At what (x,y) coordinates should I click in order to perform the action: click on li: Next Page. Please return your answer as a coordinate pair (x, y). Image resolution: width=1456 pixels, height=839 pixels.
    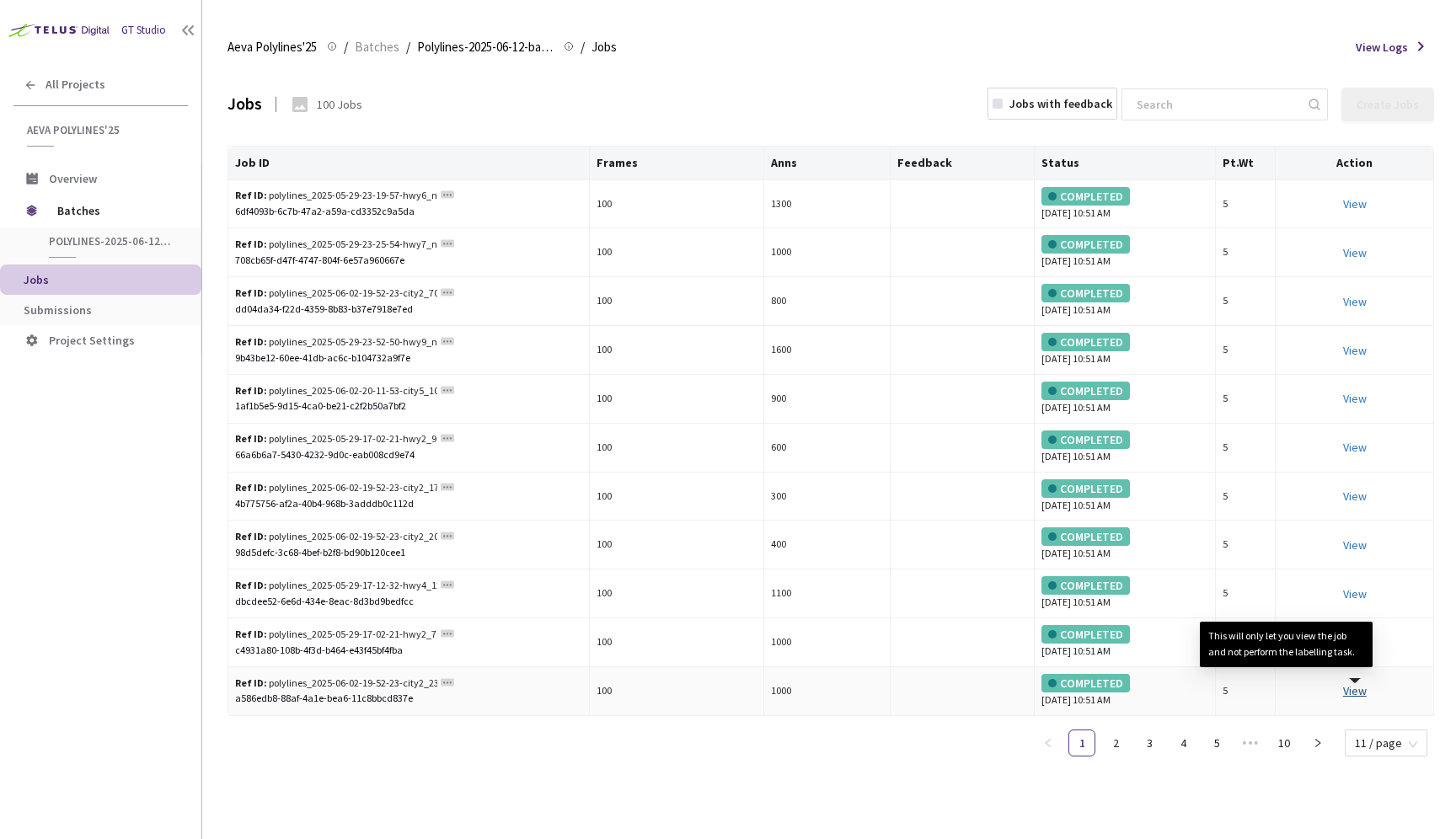
    Looking at the image, I should click on (1317, 743).